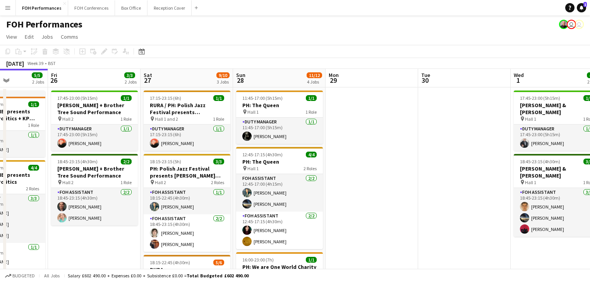  What do you see at coordinates (314, 75) in the screenshot?
I see `span: 11/12` at bounding box center [314, 75].